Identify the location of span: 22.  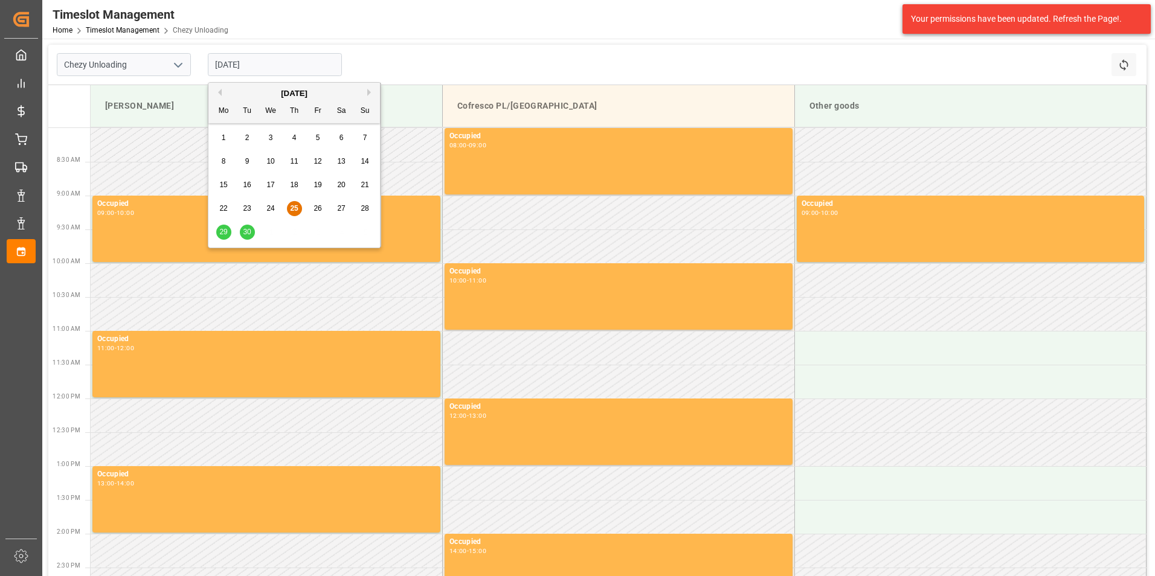
(223, 208).